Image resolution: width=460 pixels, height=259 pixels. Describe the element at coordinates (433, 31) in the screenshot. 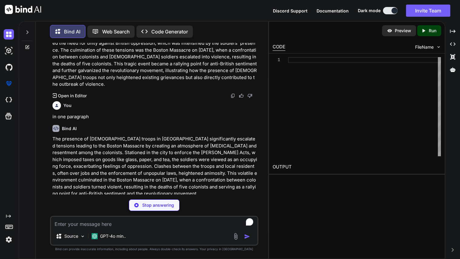

I see `p: Run` at that location.